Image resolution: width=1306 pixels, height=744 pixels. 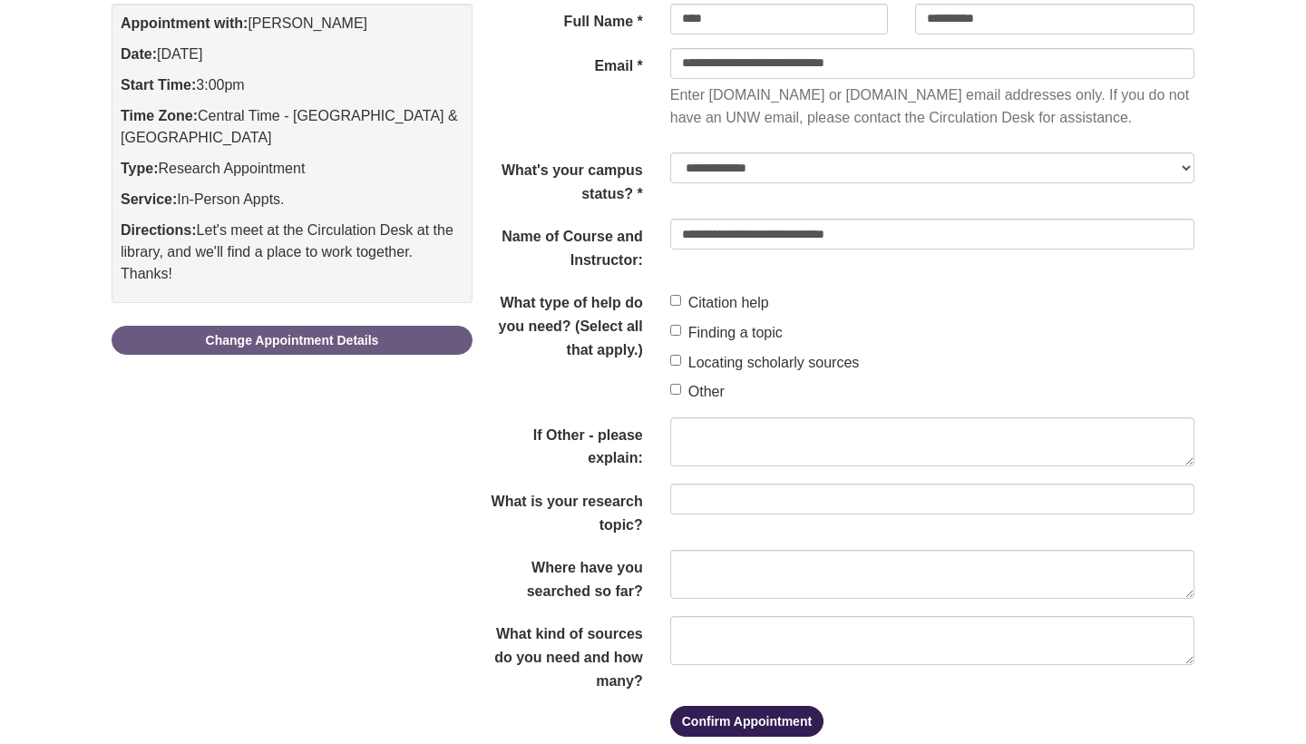 What do you see at coordinates (149, 199) in the screenshot?
I see `strong: Service:` at bounding box center [149, 199].